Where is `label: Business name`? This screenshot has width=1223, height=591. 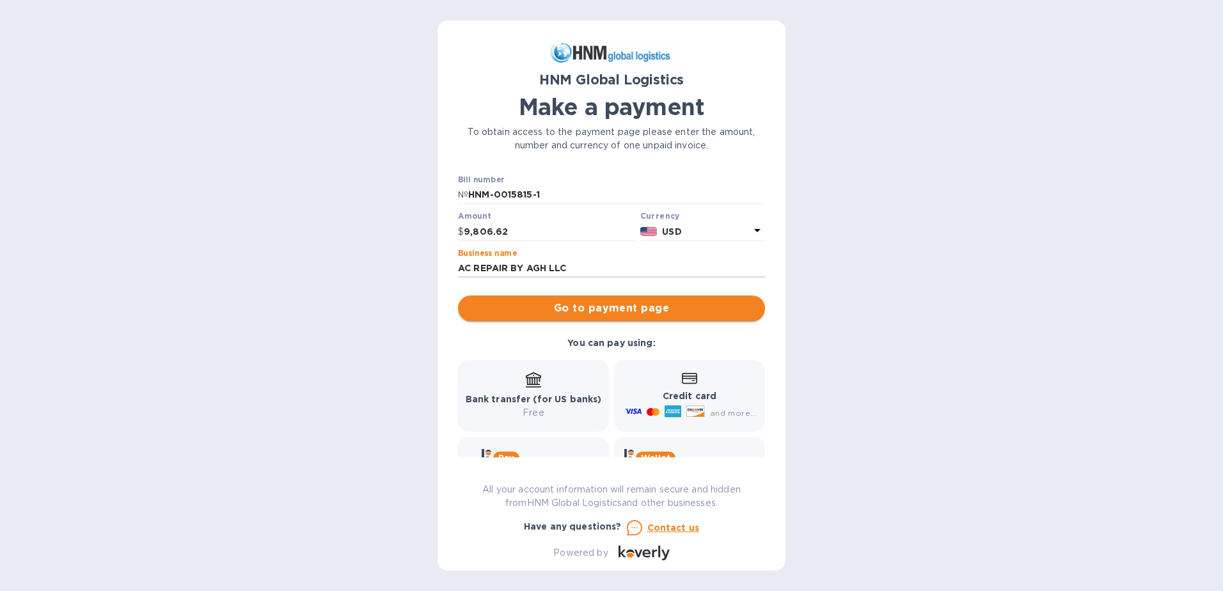 label: Business name is located at coordinates (487, 253).